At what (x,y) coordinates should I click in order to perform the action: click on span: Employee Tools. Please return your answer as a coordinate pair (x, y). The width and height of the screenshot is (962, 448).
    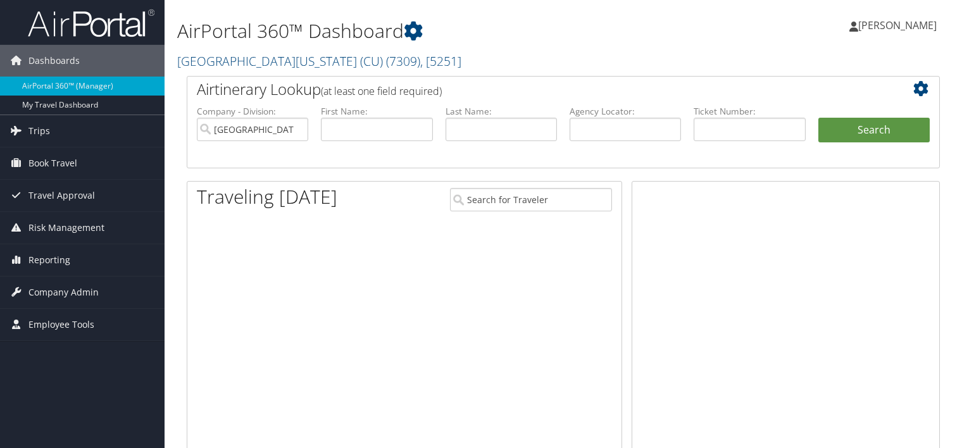
    Looking at the image, I should click on (61, 325).